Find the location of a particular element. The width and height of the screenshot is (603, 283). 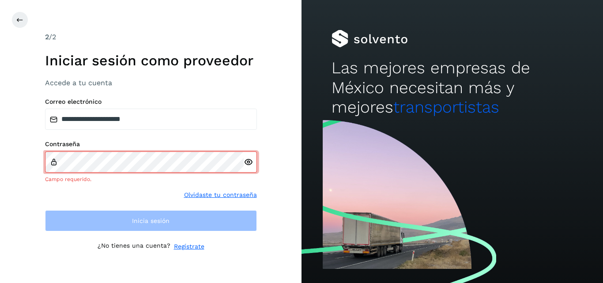

span: 2 is located at coordinates (47, 37).